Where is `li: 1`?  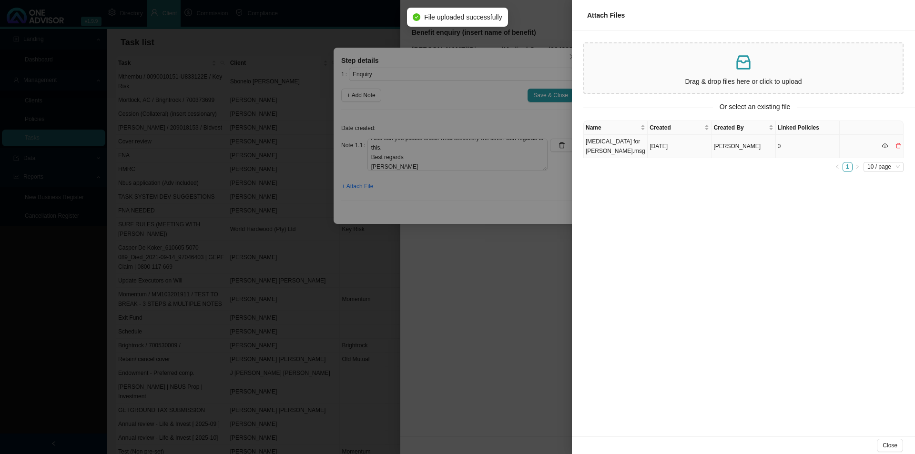
li: 1 is located at coordinates (848, 167).